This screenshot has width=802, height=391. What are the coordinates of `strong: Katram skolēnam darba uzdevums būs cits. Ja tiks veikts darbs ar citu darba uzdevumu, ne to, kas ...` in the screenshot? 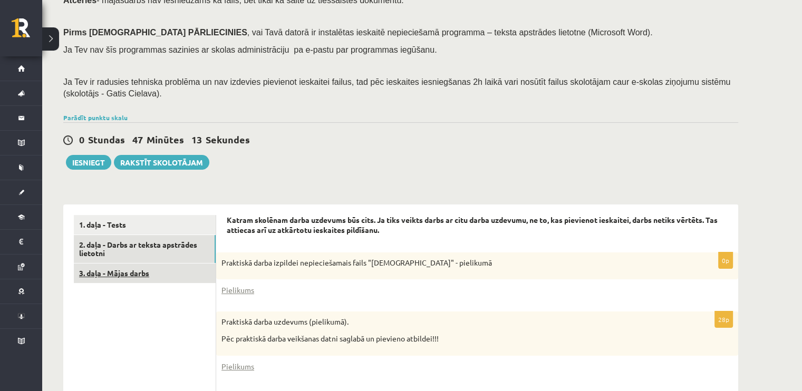 It's located at (472, 225).